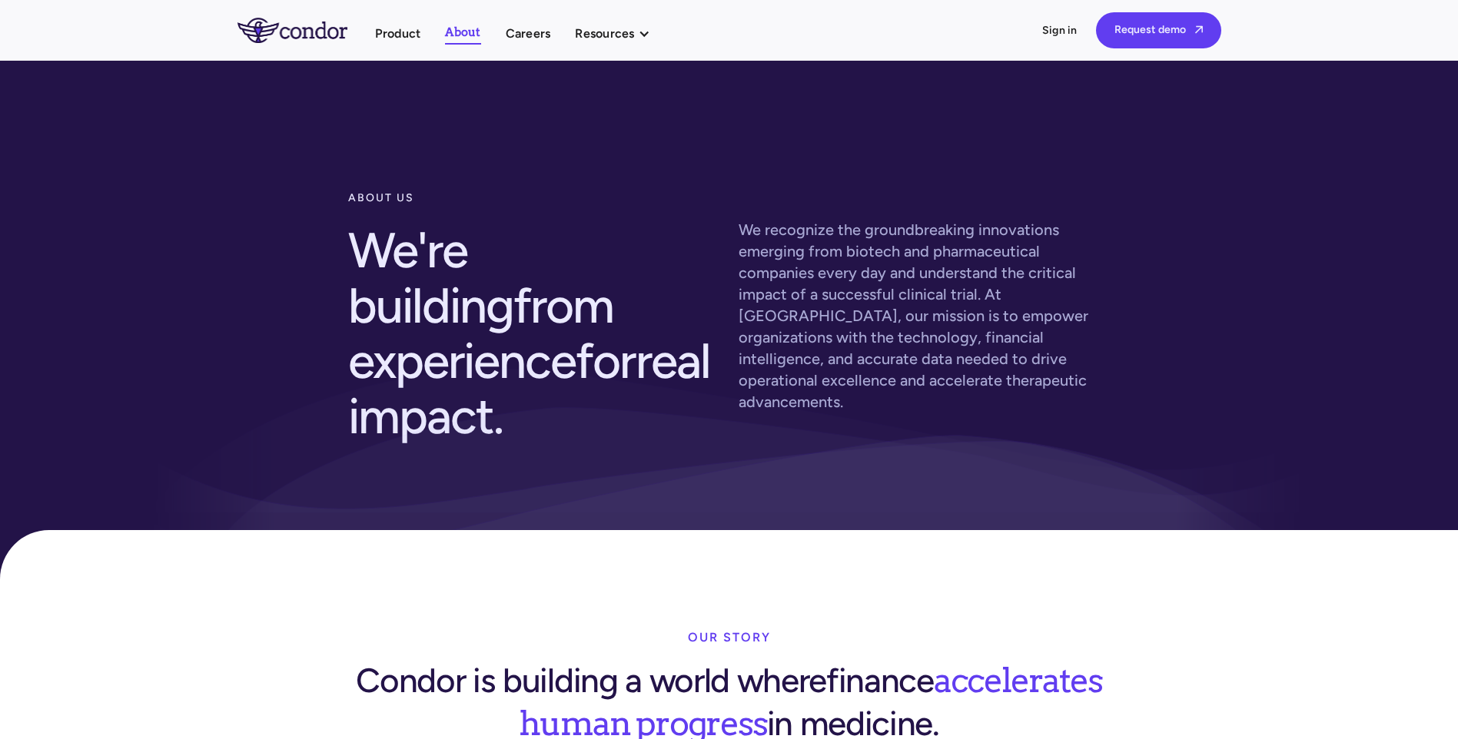 This screenshot has width=1458, height=739. I want to click on div: our story, so click(729, 638).